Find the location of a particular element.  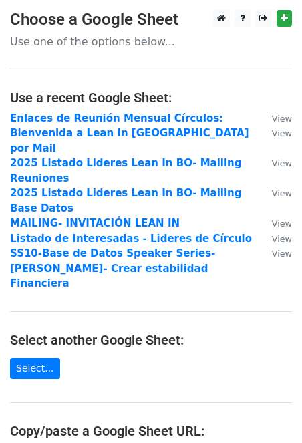

p: Use one of the options below... is located at coordinates (151, 41).